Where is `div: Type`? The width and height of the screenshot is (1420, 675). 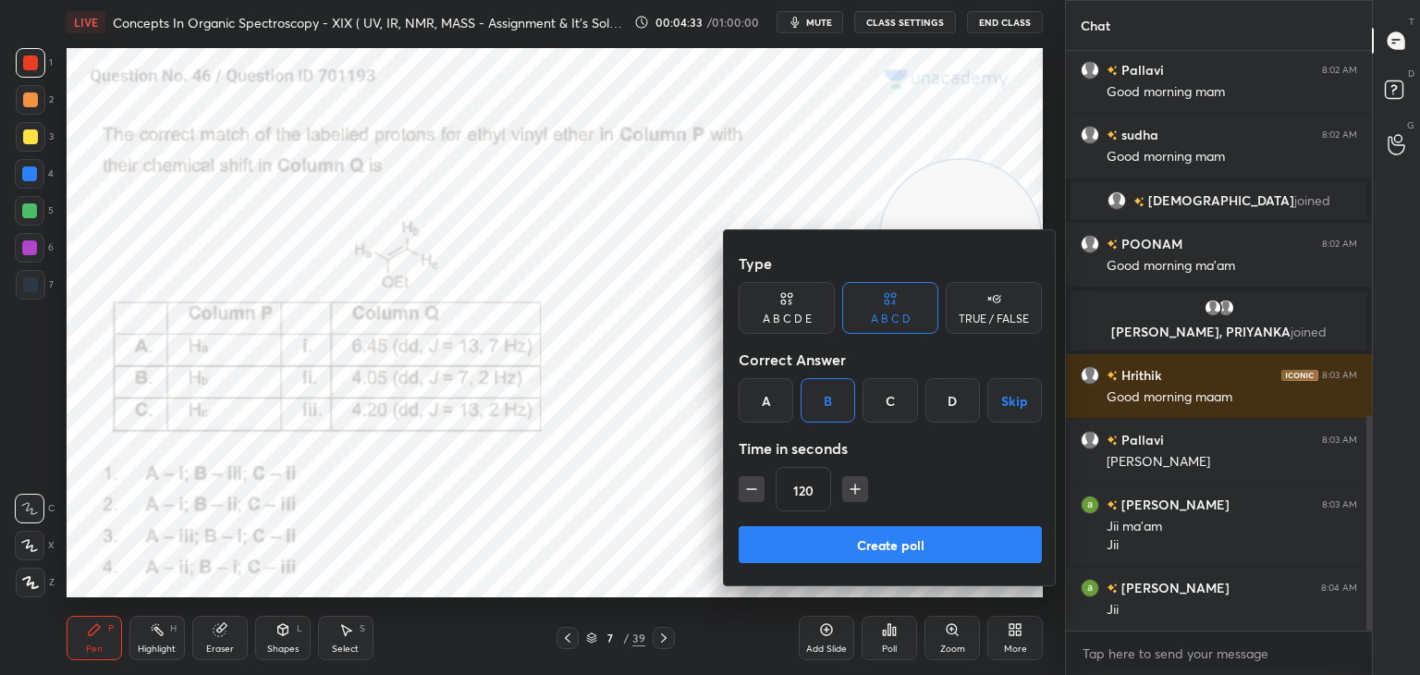
div: Type is located at coordinates (890, 263).